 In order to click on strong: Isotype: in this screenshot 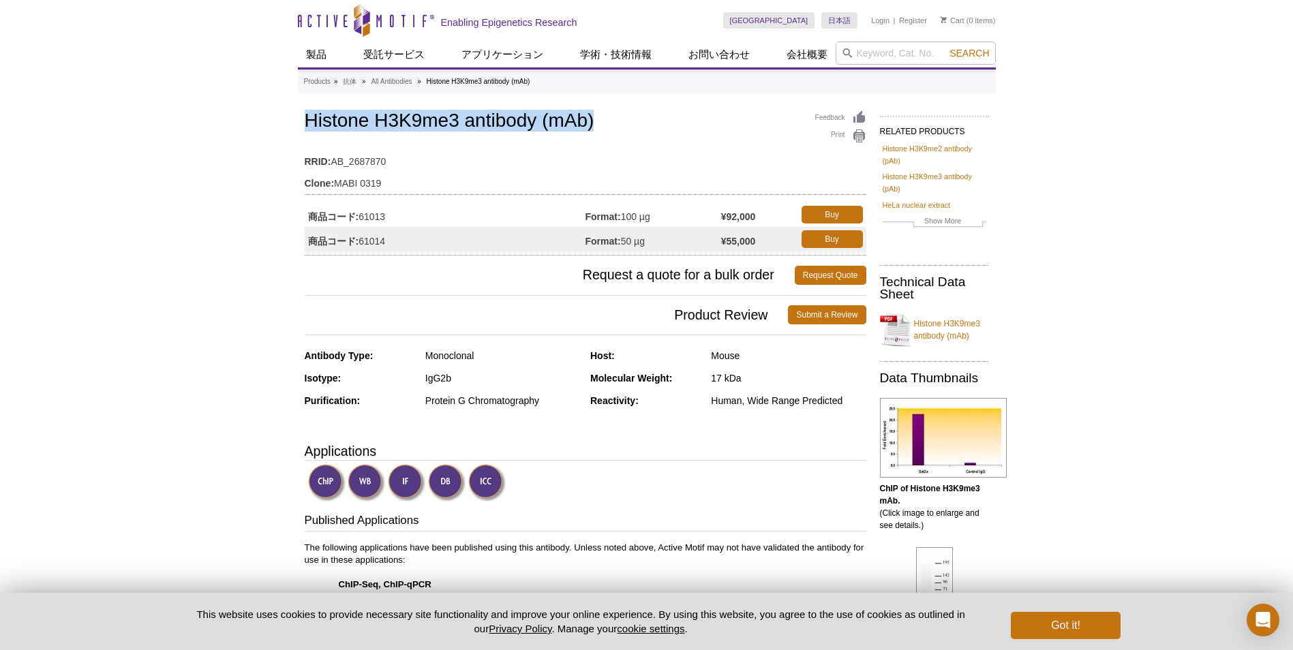, I will do `click(323, 378)`.